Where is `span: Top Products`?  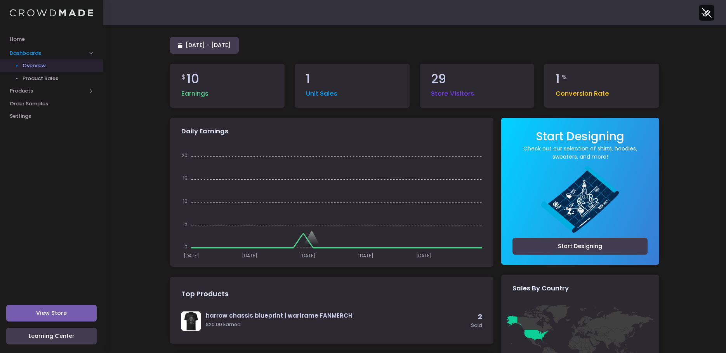 span: Top Products is located at coordinates (205, 294).